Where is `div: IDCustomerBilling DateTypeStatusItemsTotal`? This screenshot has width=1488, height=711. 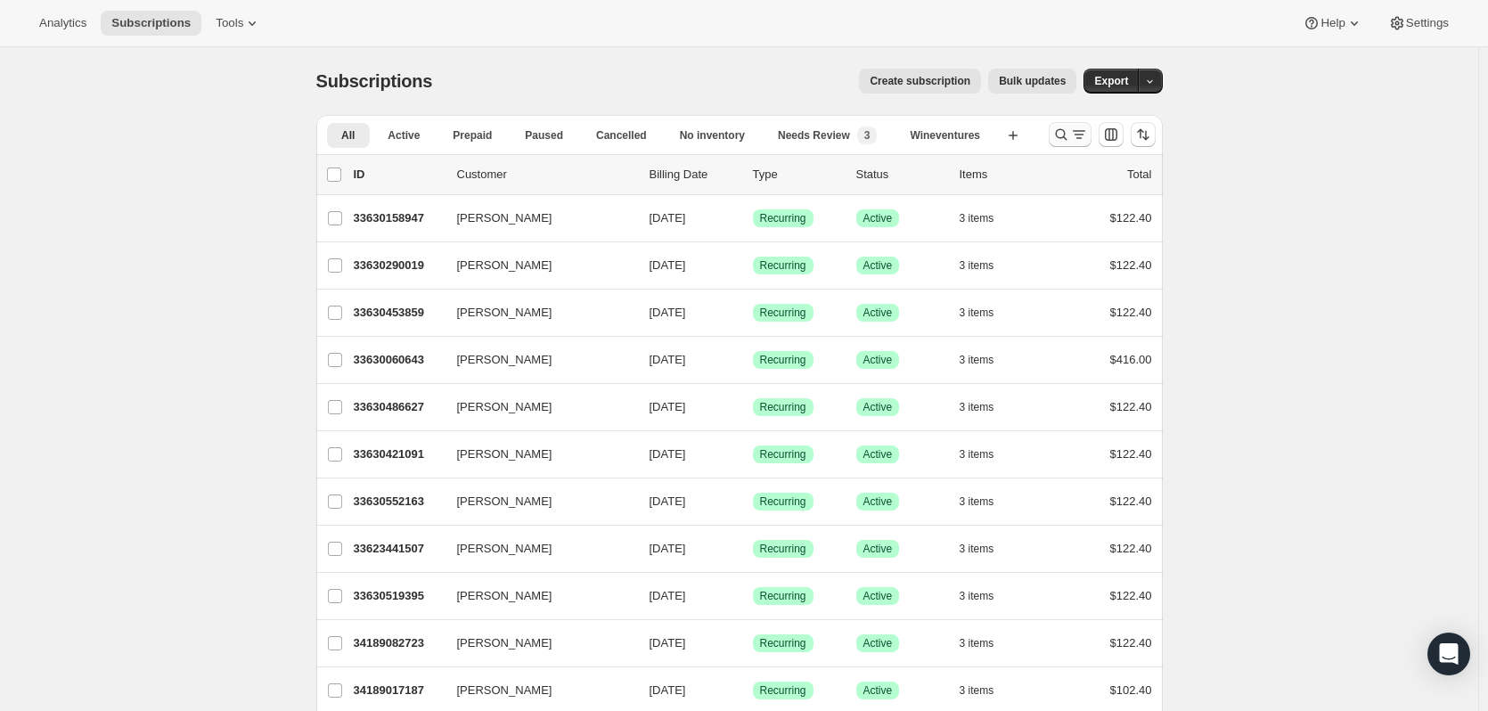
div: IDCustomerBilling DateTypeStatusItemsTotal is located at coordinates (753, 175).